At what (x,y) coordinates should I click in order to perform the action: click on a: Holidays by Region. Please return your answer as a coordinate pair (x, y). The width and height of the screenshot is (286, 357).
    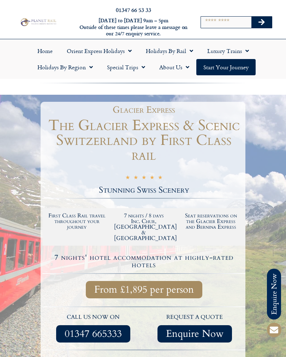
    Looking at the image, I should click on (65, 67).